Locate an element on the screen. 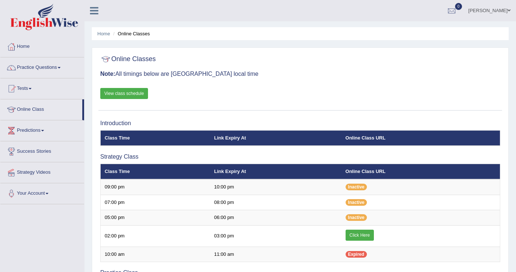 Image resolution: width=516 pixels, height=272 pixels. td: 11:00 am is located at coordinates (276, 254).